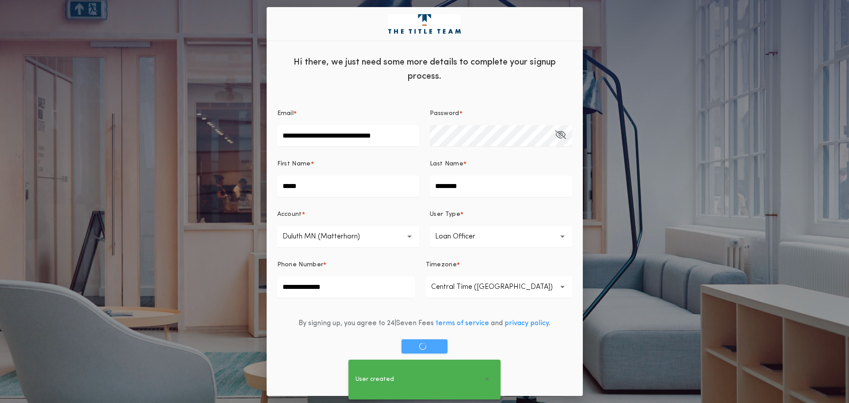 This screenshot has width=849, height=403. I want to click on p: Last Name, so click(447, 164).